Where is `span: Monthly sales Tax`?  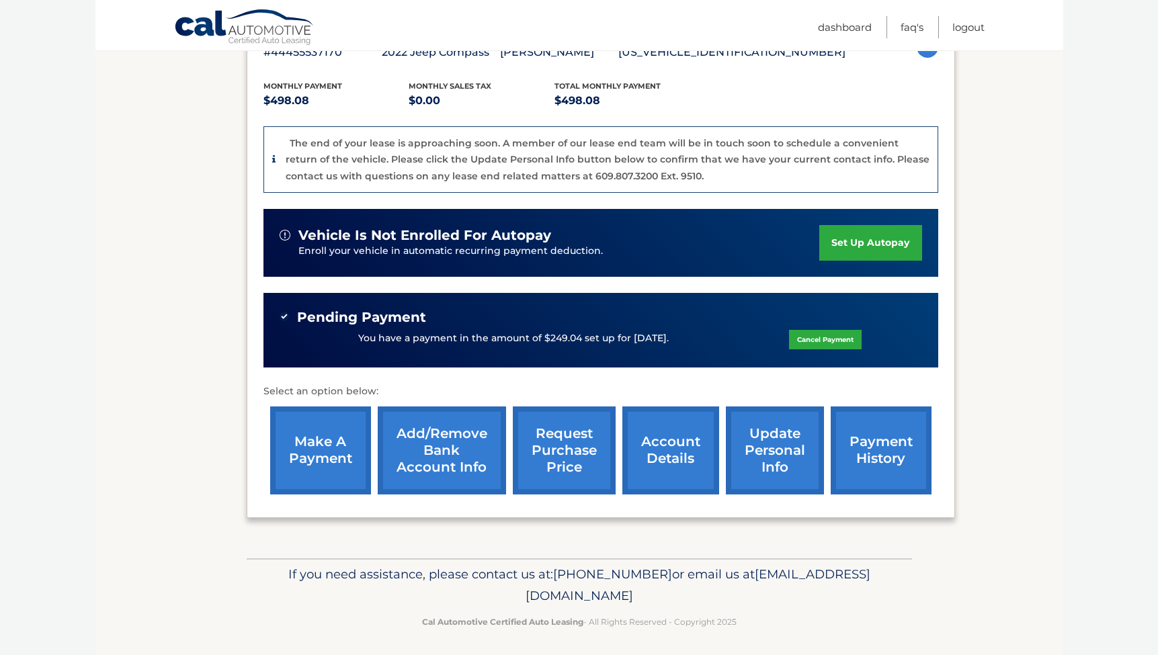
span: Monthly sales Tax is located at coordinates (450, 86).